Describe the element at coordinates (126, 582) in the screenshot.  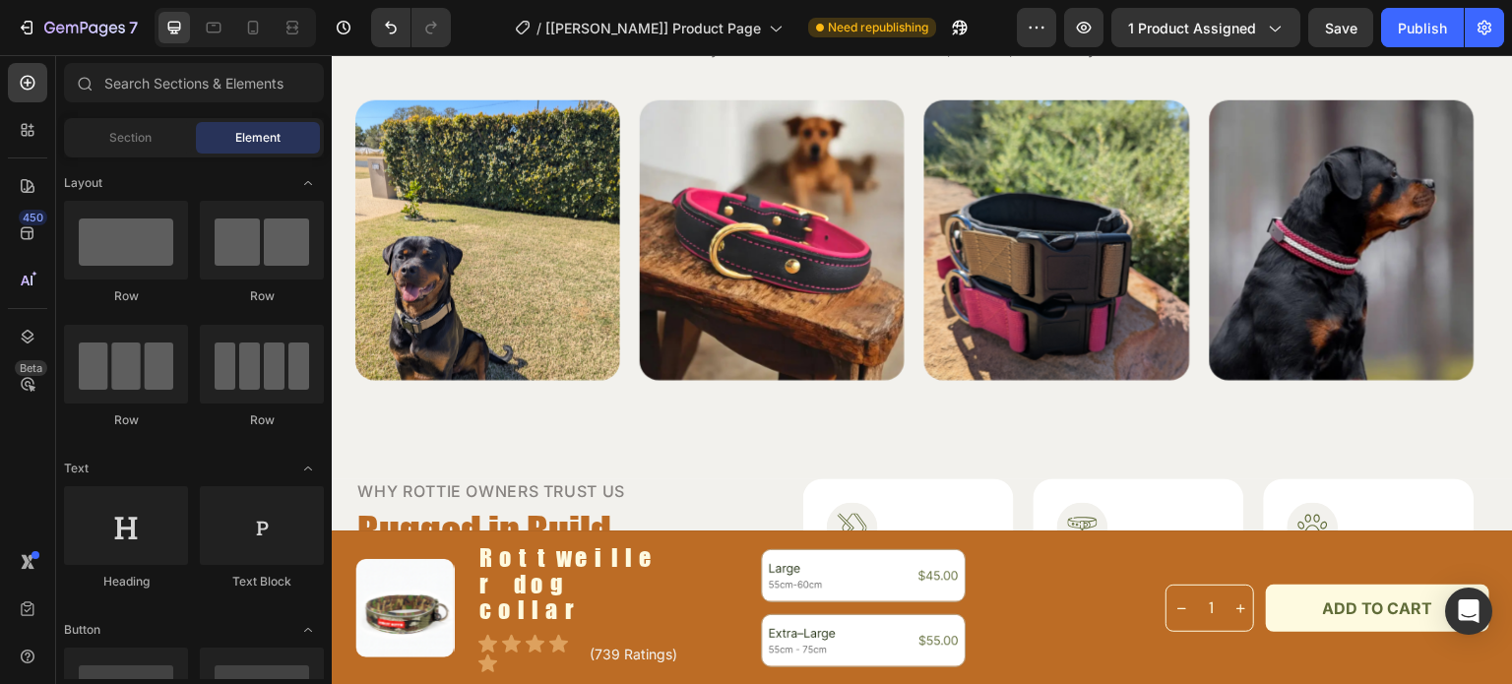
I see `div: Heading` at that location.